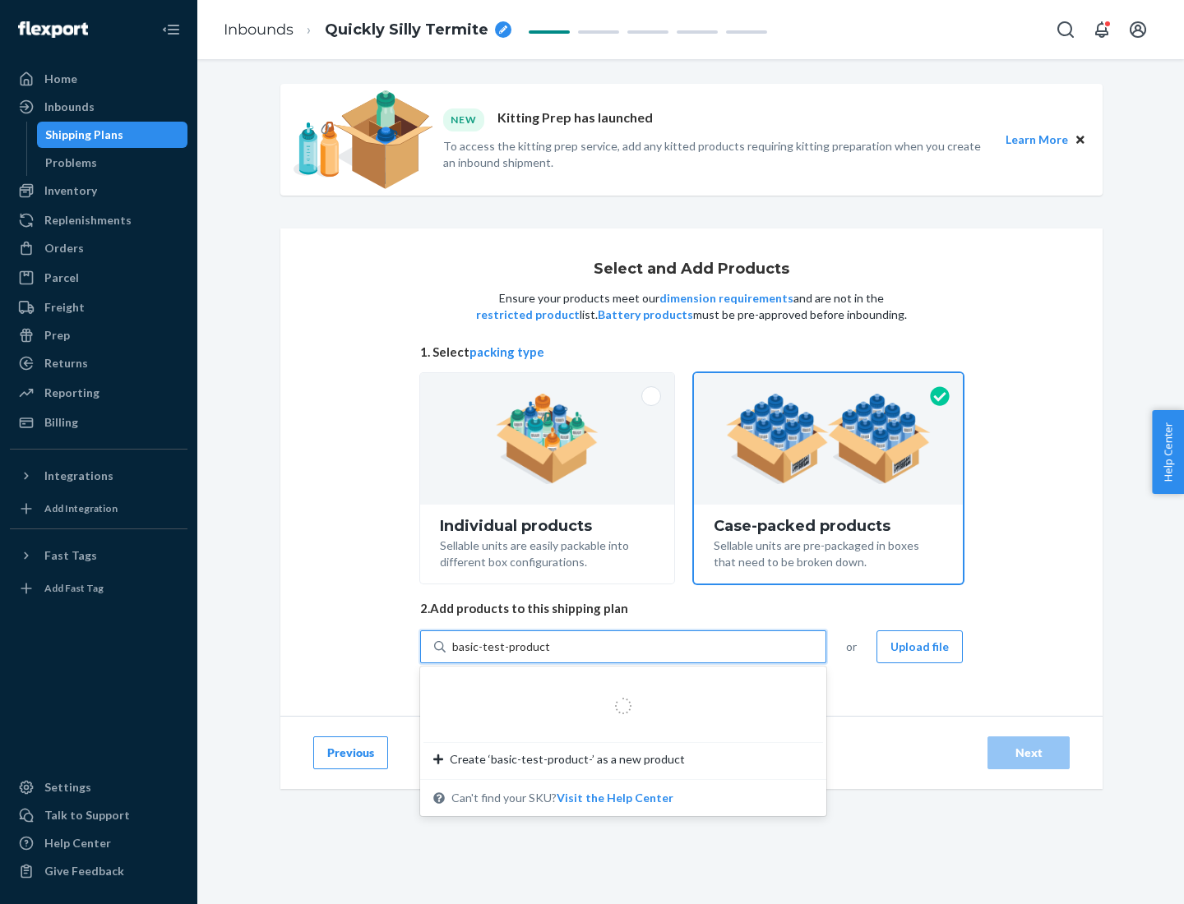 This screenshot has height=904, width=1184. Describe the element at coordinates (67, 788) in the screenshot. I see `div: Settings` at that location.